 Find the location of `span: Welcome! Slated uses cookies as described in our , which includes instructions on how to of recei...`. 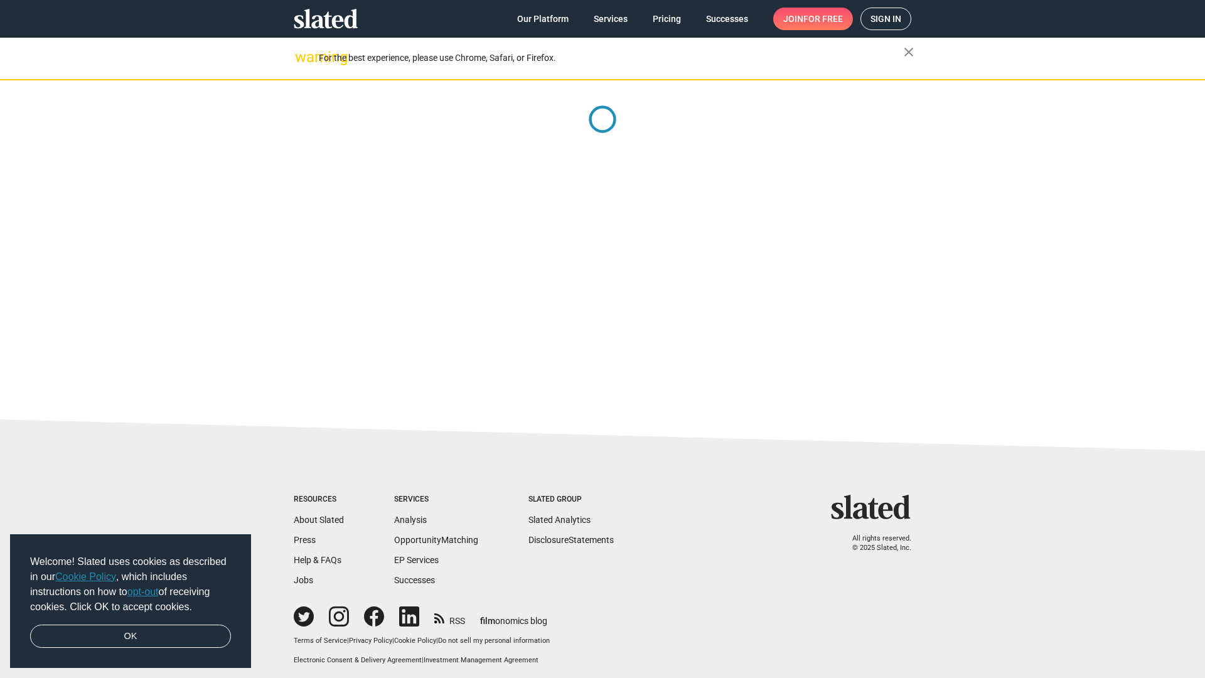

span: Welcome! Slated uses cookies as described in our , which includes instructions on how to of recei... is located at coordinates (131, 584).